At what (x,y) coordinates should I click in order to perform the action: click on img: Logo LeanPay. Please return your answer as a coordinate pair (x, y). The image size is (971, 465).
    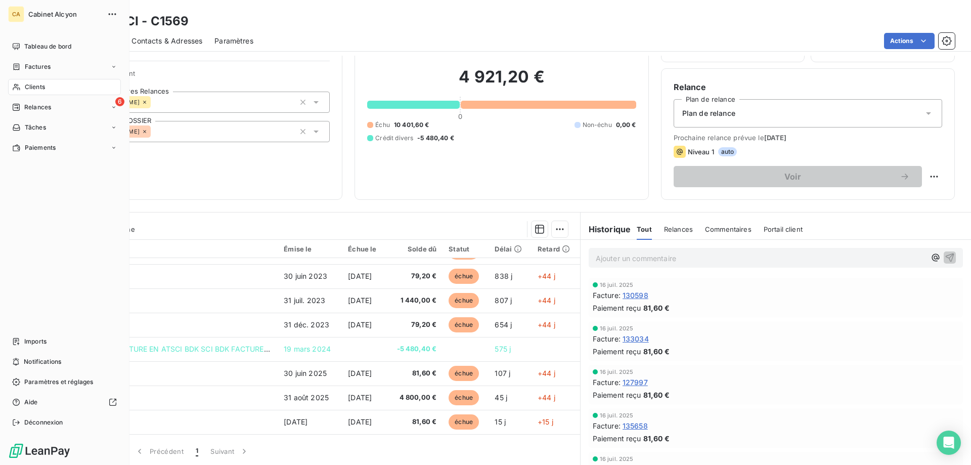
    Looking at the image, I should click on (39, 451).